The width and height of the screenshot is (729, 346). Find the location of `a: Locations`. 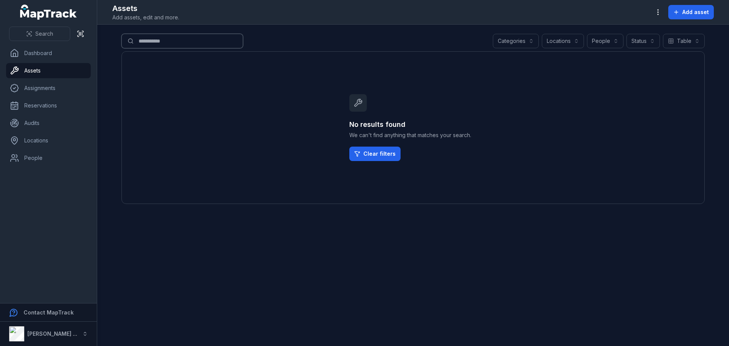

a: Locations is located at coordinates (48, 141).